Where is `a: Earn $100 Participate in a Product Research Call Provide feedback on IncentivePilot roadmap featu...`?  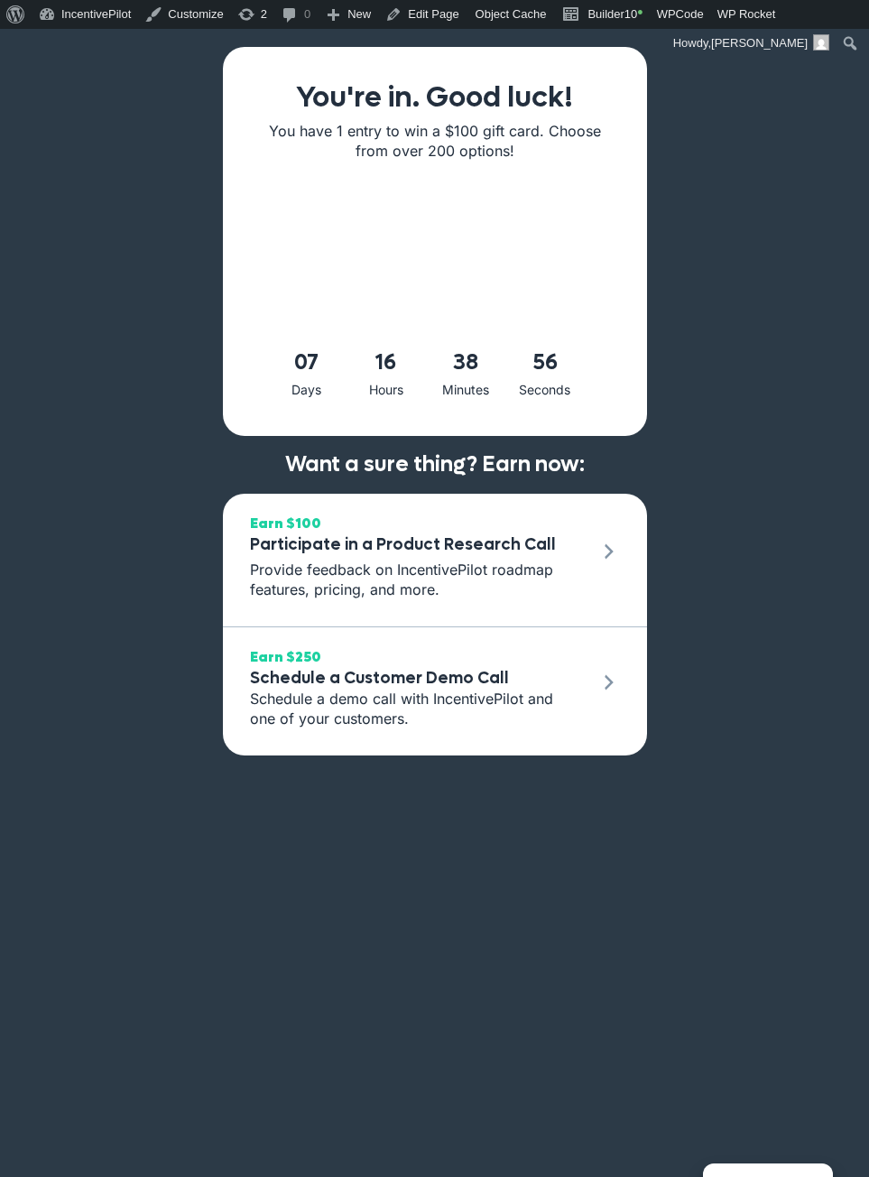
a: Earn $100 Participate in a Product Research Call Provide feedback on IncentivePilot roadmap featu... is located at coordinates (435, 559).